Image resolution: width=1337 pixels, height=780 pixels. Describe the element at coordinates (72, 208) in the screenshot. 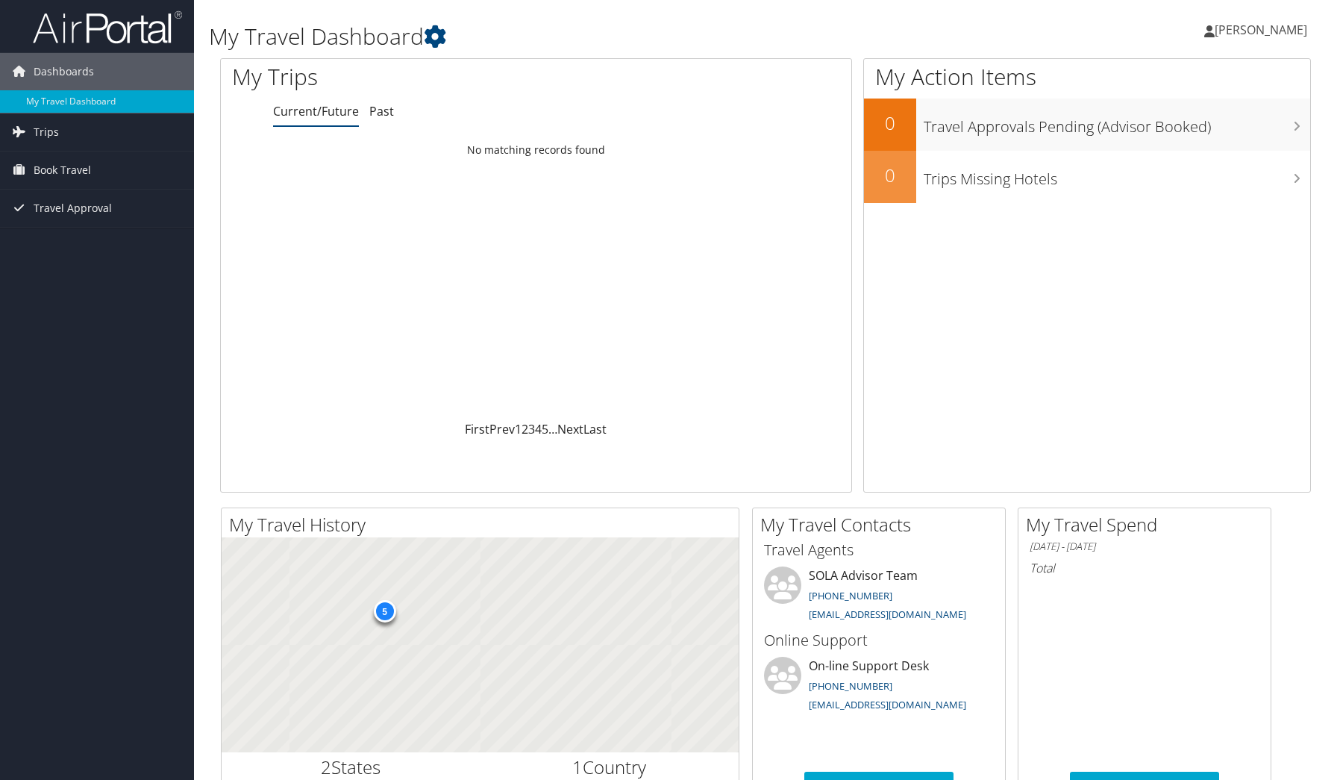

I see `span: Travel Approval` at that location.